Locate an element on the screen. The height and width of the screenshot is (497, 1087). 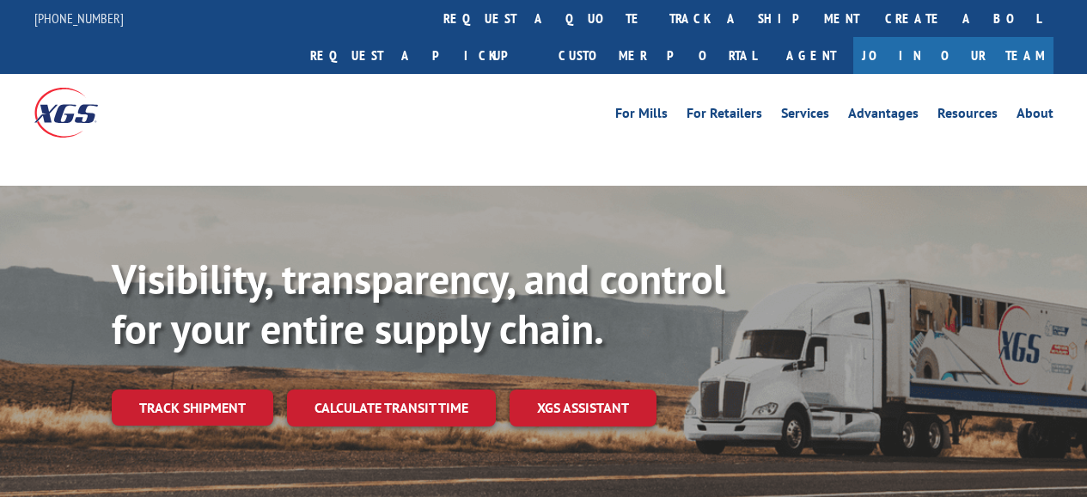
a: For Retailers is located at coordinates (725, 116).